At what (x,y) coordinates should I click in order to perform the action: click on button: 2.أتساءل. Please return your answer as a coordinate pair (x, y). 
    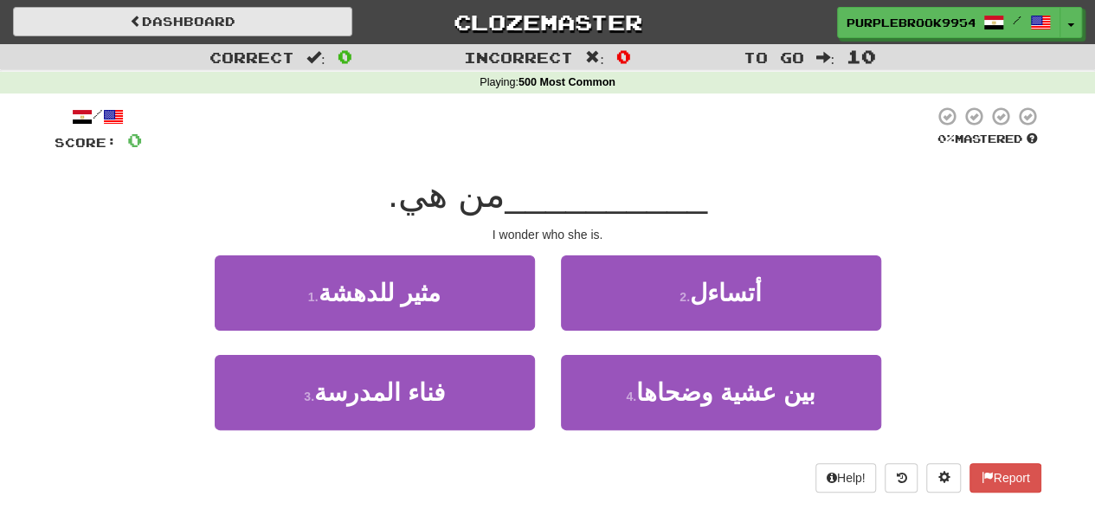
    Looking at the image, I should click on (721, 292).